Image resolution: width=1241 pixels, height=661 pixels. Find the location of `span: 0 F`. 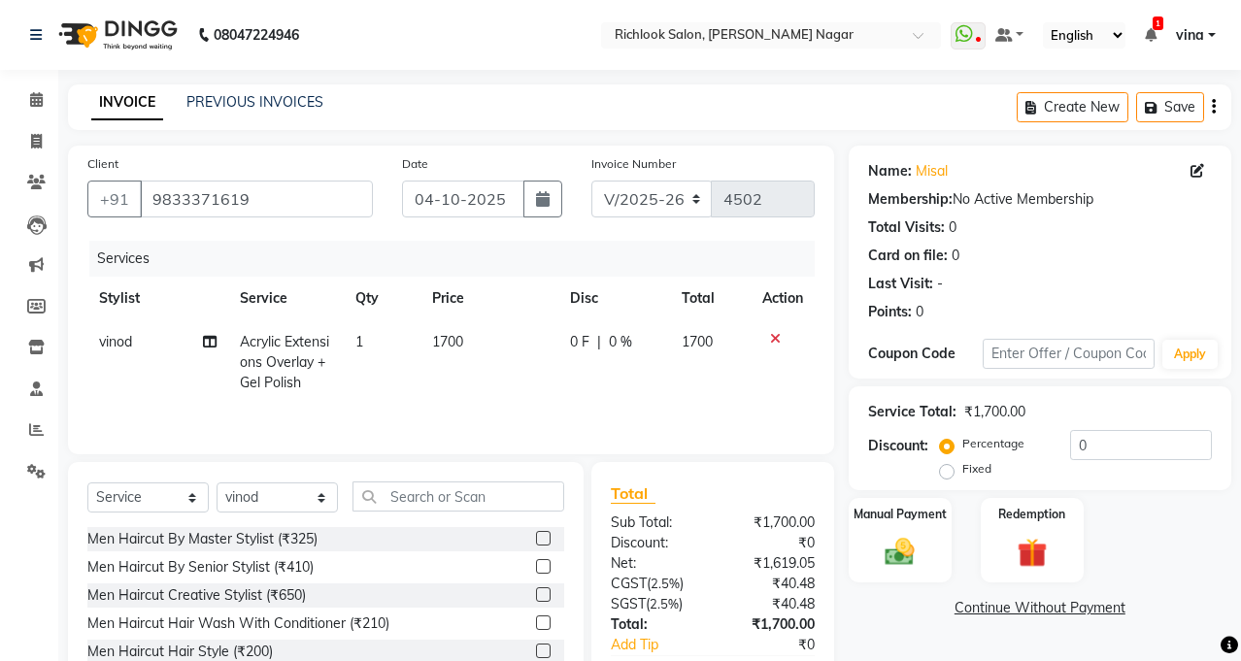

span: 0 F is located at coordinates (580, 342).